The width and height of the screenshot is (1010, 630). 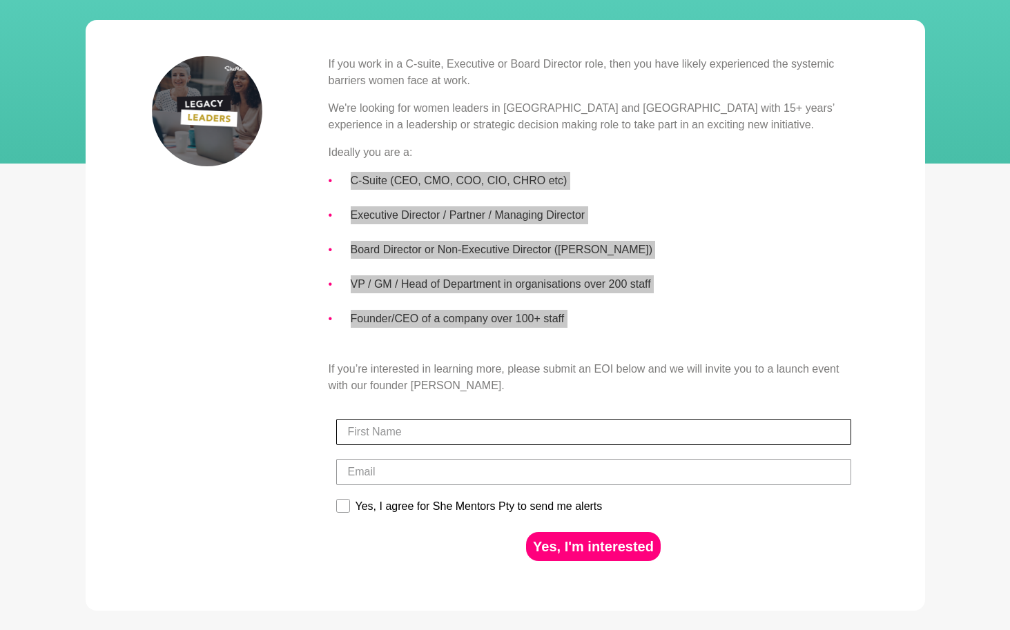 I want to click on li: Founder/CEO of a company over 100+ staff, so click(x=605, y=319).